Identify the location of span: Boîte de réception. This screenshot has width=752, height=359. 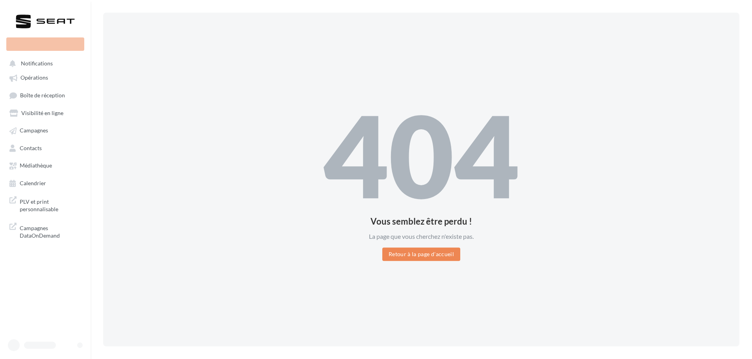
(43, 95).